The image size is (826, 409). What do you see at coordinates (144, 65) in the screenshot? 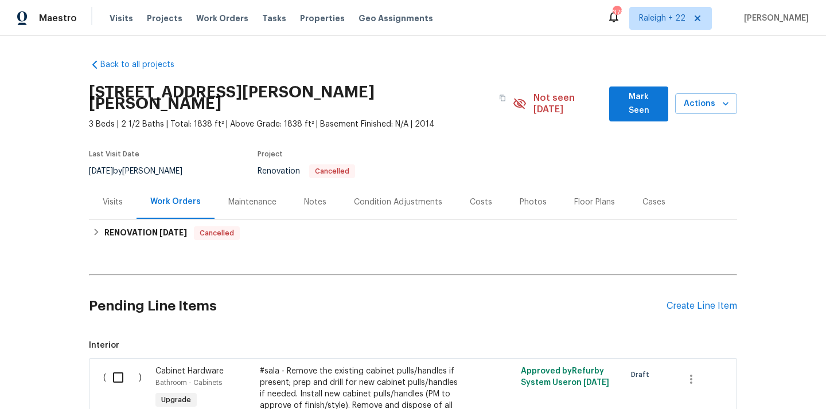
I see `a: Back to all projects` at bounding box center [144, 65].